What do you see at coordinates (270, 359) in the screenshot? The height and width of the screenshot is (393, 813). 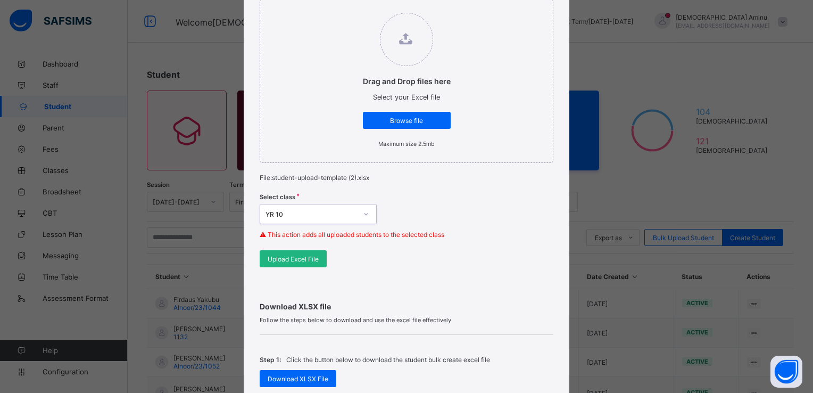 I see `span: Step 1:` at bounding box center [270, 359].